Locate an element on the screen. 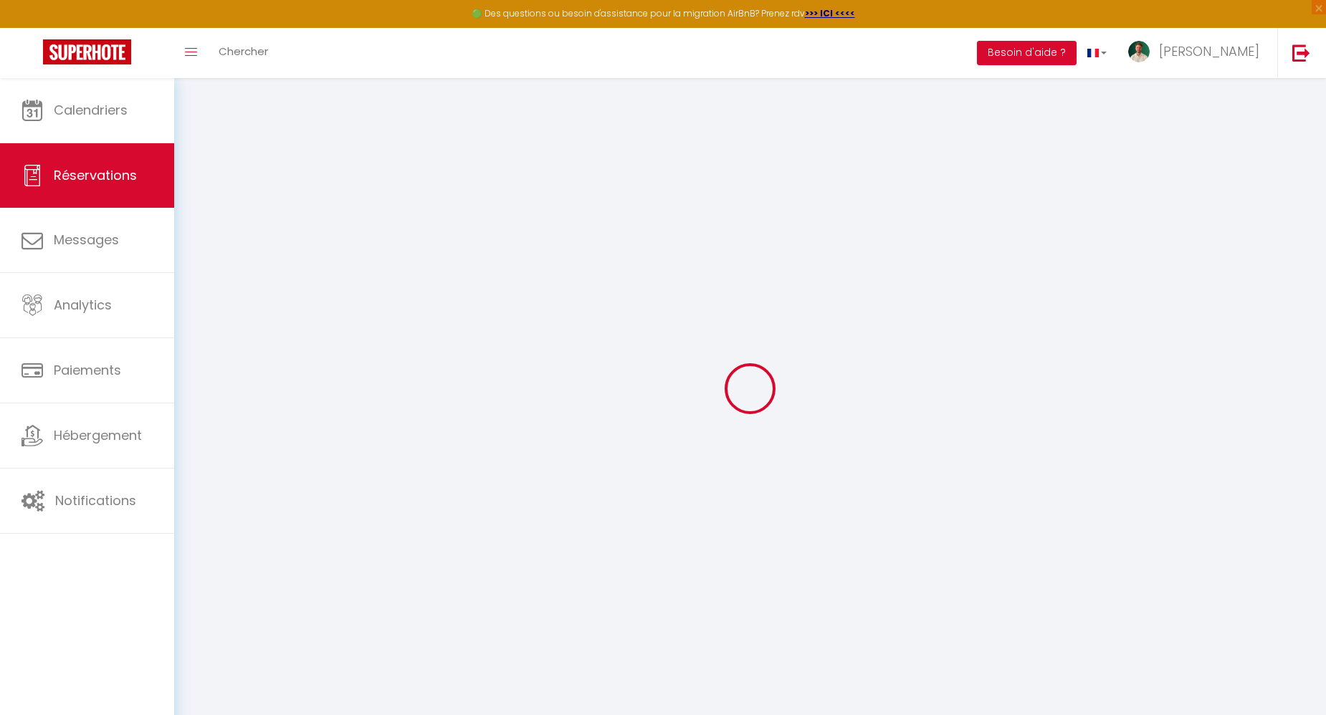 Image resolution: width=1326 pixels, height=715 pixels. button: Besoin d'aide ? is located at coordinates (1026, 53).